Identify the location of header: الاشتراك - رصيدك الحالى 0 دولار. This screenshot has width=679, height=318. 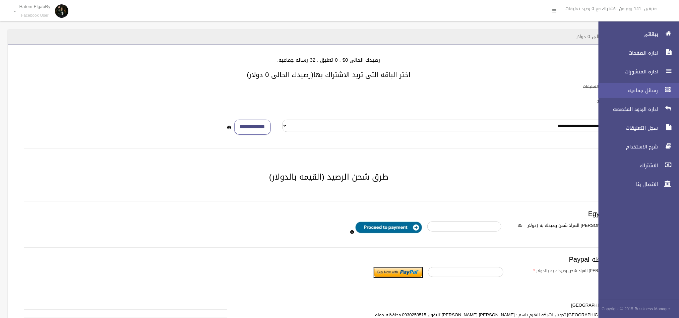
(609, 37).